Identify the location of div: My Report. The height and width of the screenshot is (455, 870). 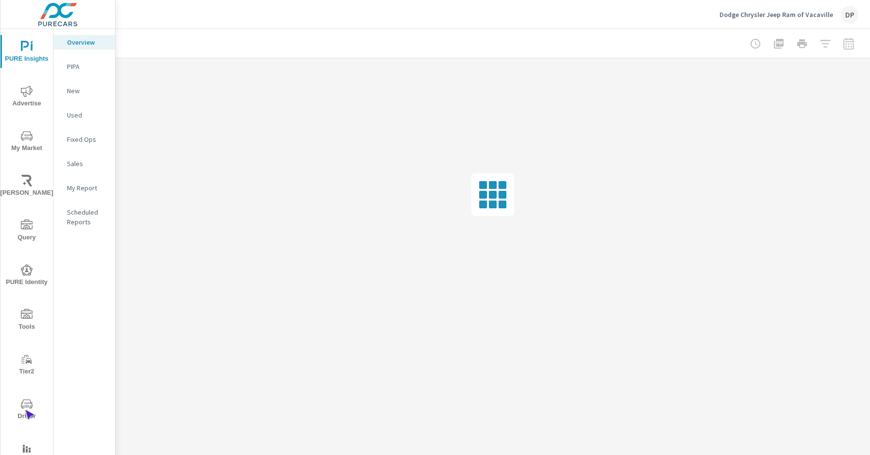
(84, 188).